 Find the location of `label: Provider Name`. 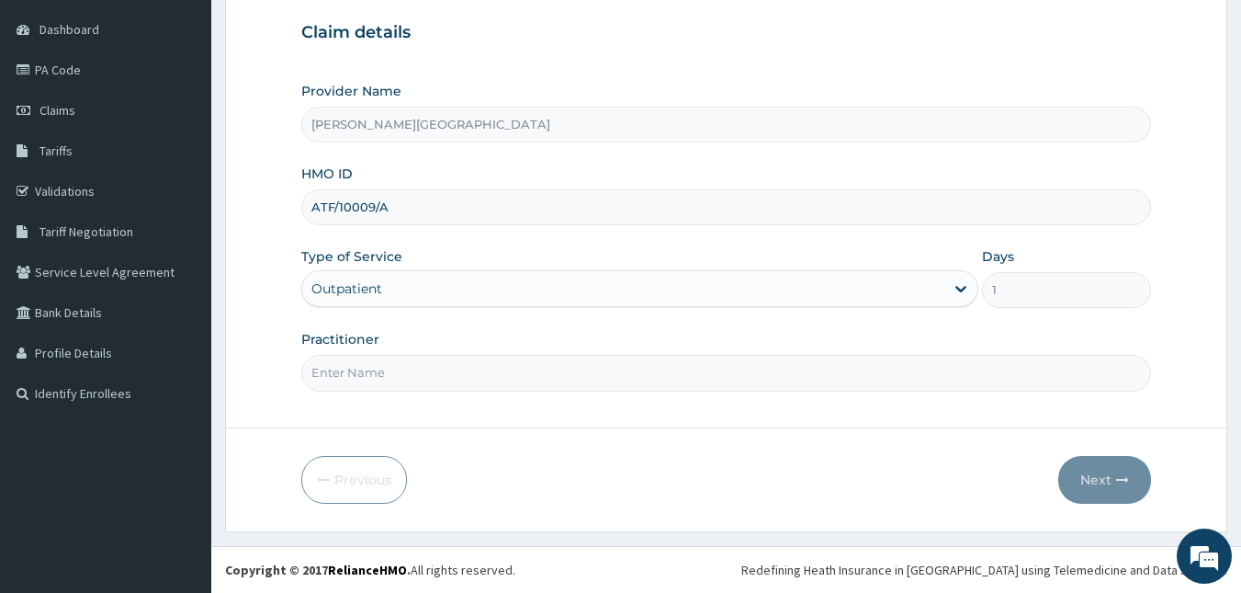

label: Provider Name is located at coordinates (351, 91).